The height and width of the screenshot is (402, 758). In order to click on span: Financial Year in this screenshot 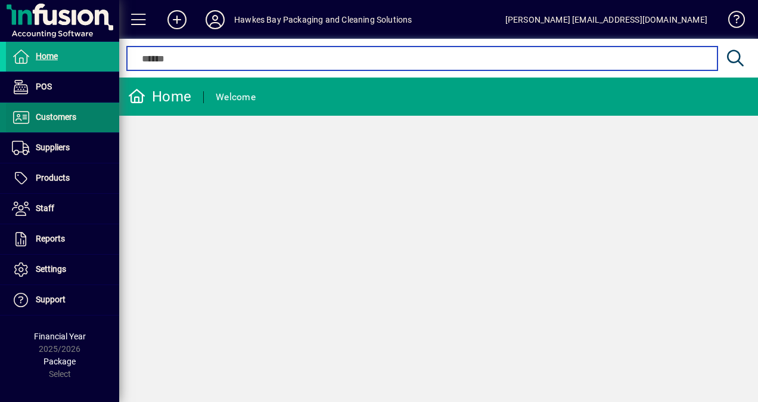, I will do `click(60, 336)`.